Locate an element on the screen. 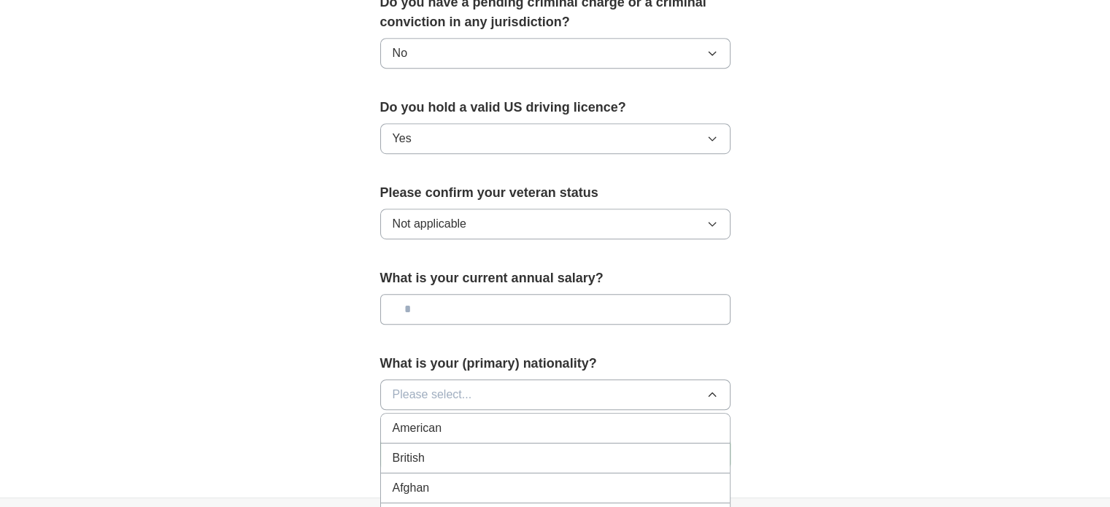  button: Not applicable is located at coordinates (555, 224).